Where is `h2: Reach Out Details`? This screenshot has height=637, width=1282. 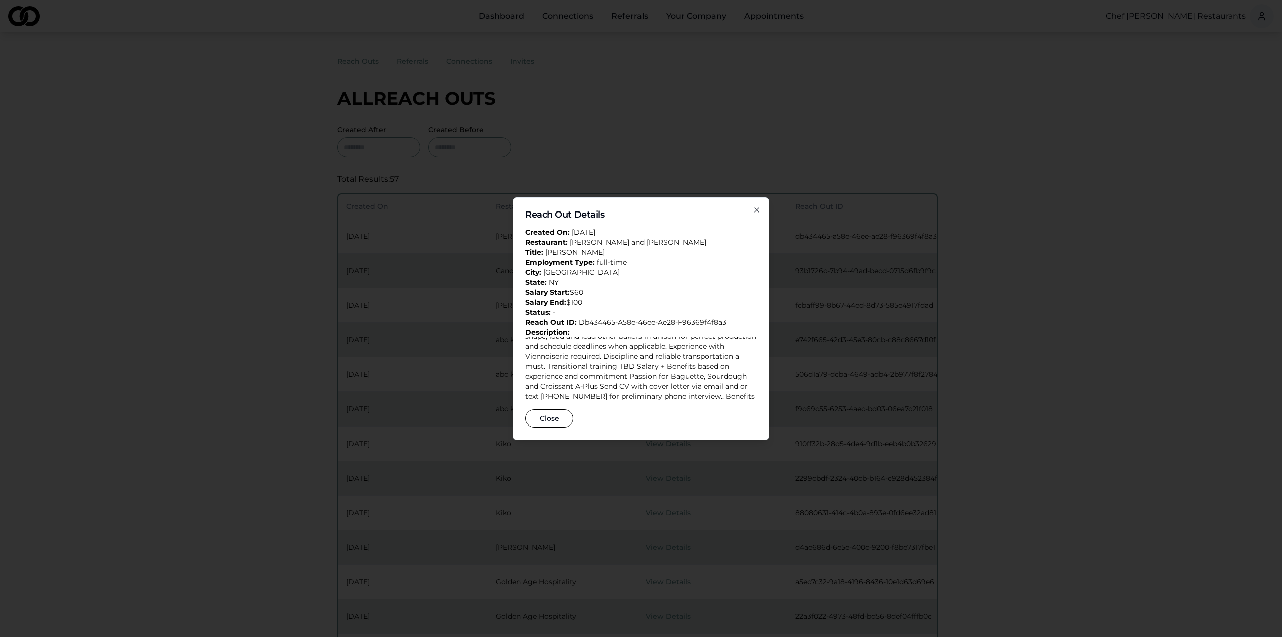
h2: Reach Out Details is located at coordinates (641, 214).